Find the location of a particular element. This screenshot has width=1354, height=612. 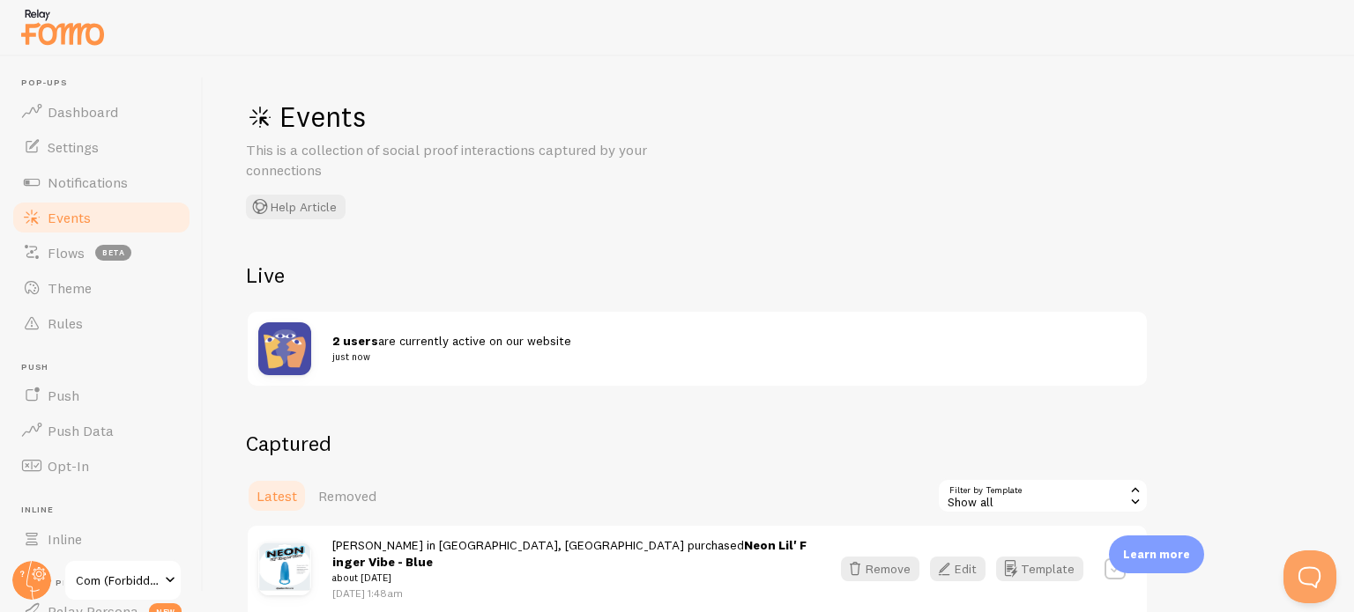

a: Flows beta is located at coordinates (101, 253).